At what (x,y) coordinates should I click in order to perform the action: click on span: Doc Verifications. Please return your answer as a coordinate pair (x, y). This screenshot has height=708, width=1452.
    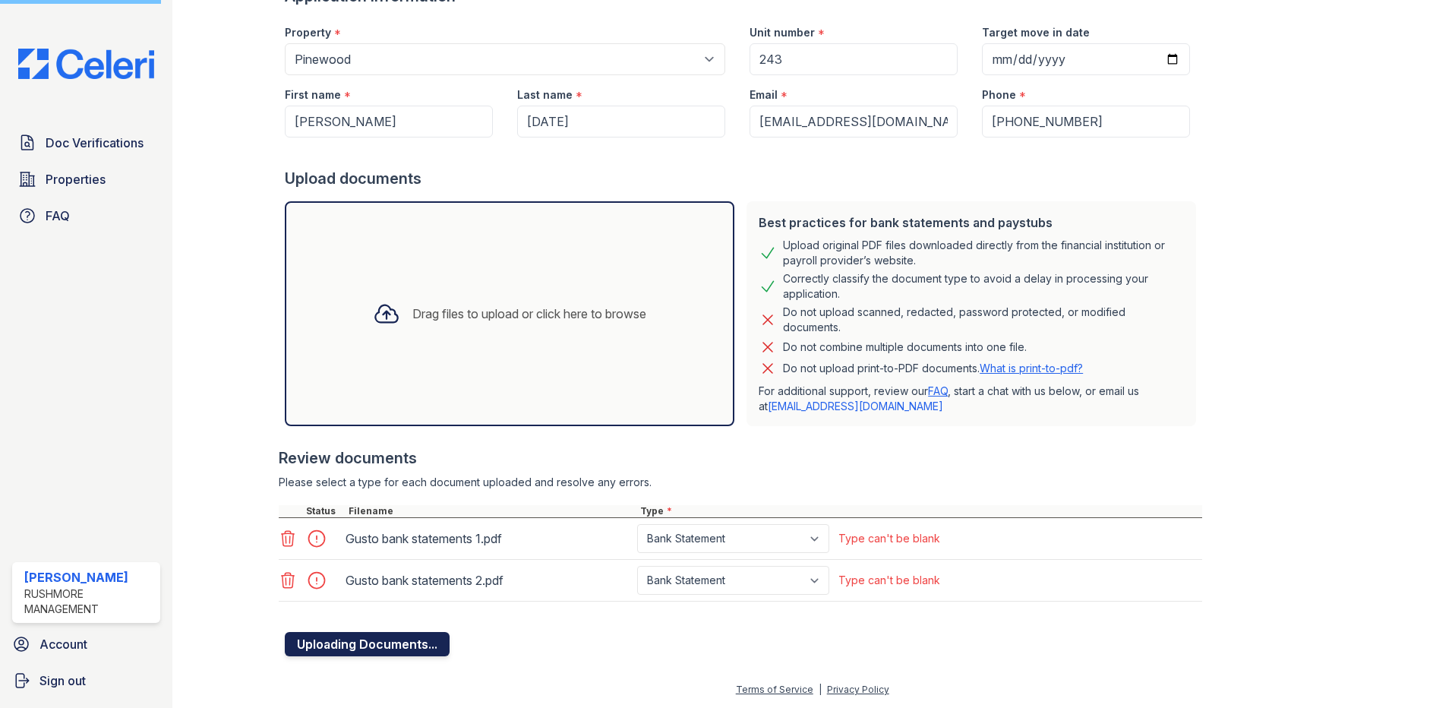
    Looking at the image, I should click on (94, 143).